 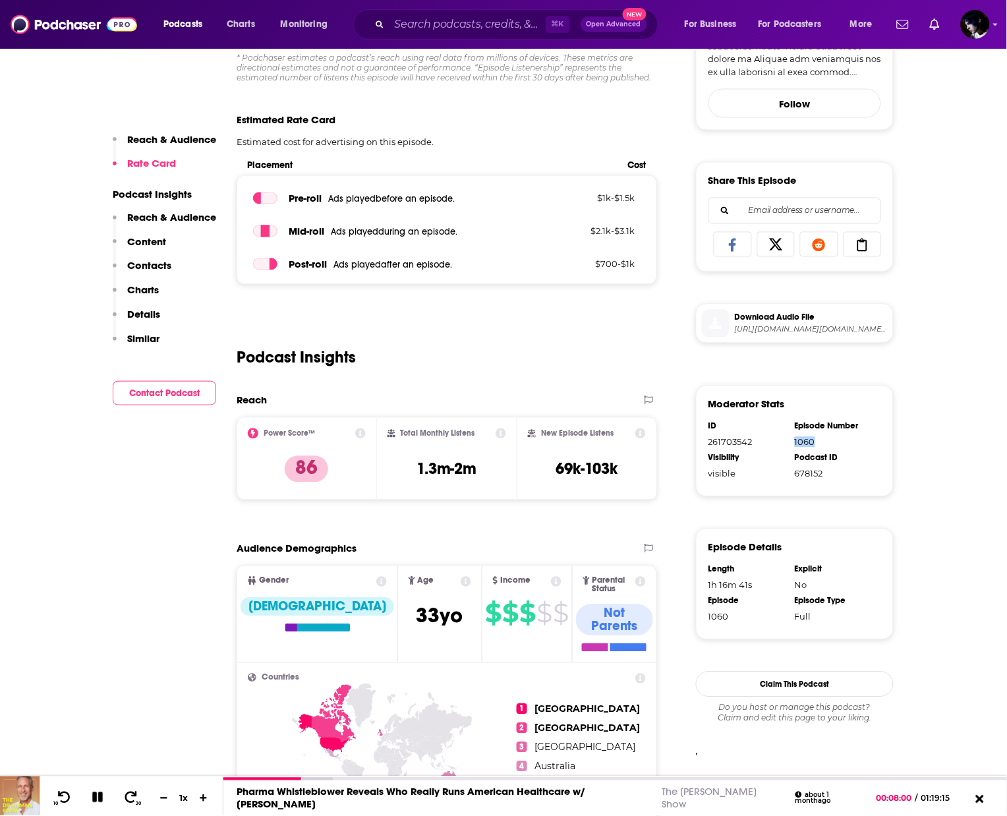 What do you see at coordinates (438, 434) in the screenshot?
I see `h2: Total Monthly Listens` at bounding box center [438, 434].